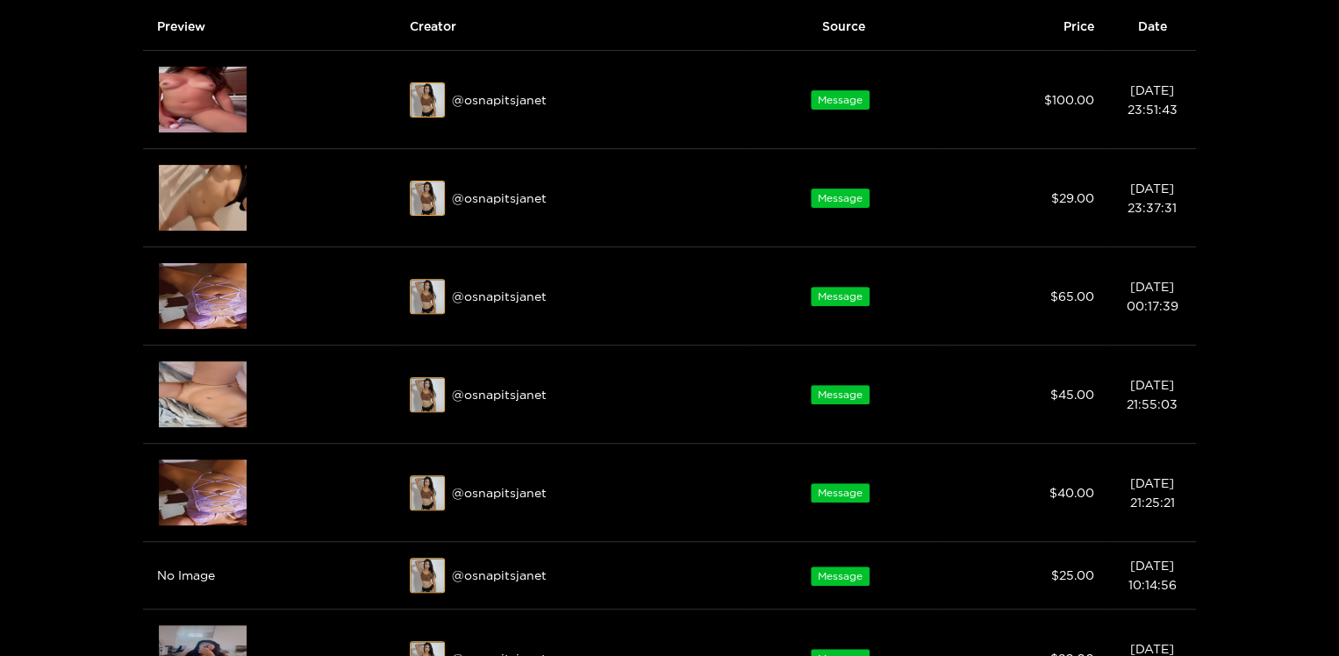 The width and height of the screenshot is (1339, 656). Describe the element at coordinates (1072, 575) in the screenshot. I see `span: $ 25.00` at that location.